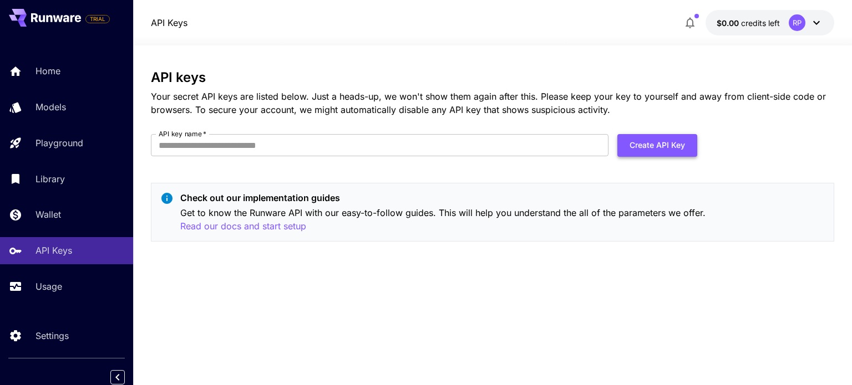  Describe the element at coordinates (50, 107) in the screenshot. I see `p: Models` at that location.